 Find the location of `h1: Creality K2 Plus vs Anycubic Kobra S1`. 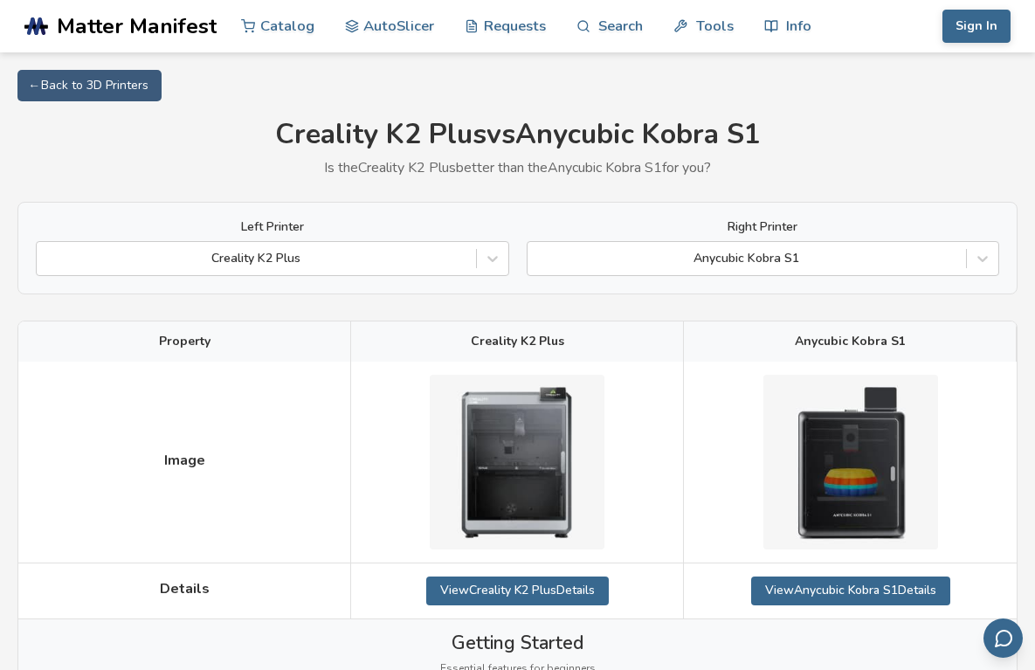

h1: Creality K2 Plus vs Anycubic Kobra S1 is located at coordinates (517, 134).